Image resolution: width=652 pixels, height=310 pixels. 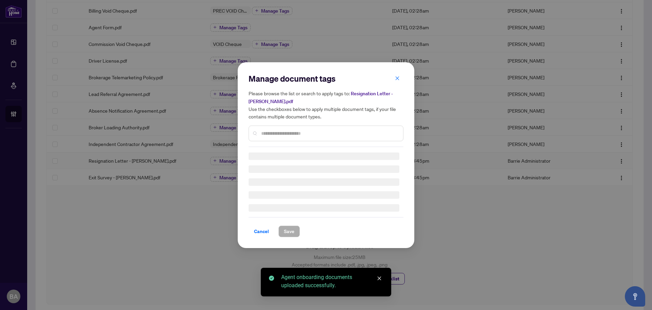 What do you see at coordinates (332, 281) in the screenshot?
I see `div: Agent onboarding documents uploaded successfully.` at bounding box center [332, 281].